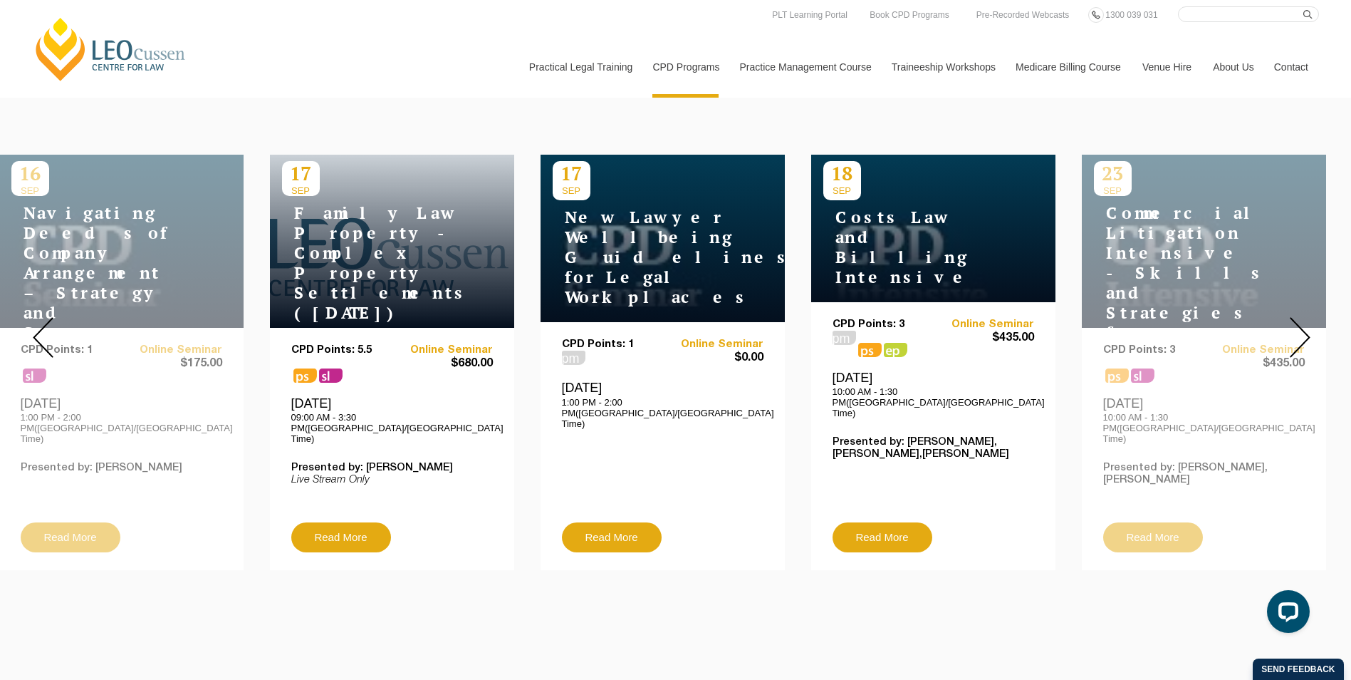 This screenshot has height=680, width=1351. I want to click on p: CPD Points: 5.5, so click(342, 350).